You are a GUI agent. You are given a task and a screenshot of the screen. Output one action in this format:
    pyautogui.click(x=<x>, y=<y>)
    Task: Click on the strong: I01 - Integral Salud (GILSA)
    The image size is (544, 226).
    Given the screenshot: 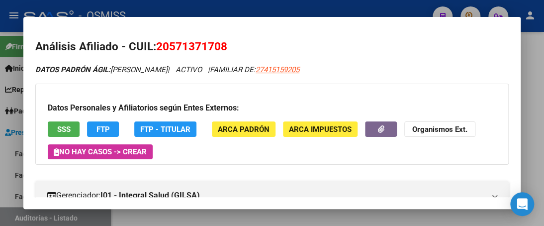 What is the action you would take?
    pyautogui.click(x=150, y=196)
    